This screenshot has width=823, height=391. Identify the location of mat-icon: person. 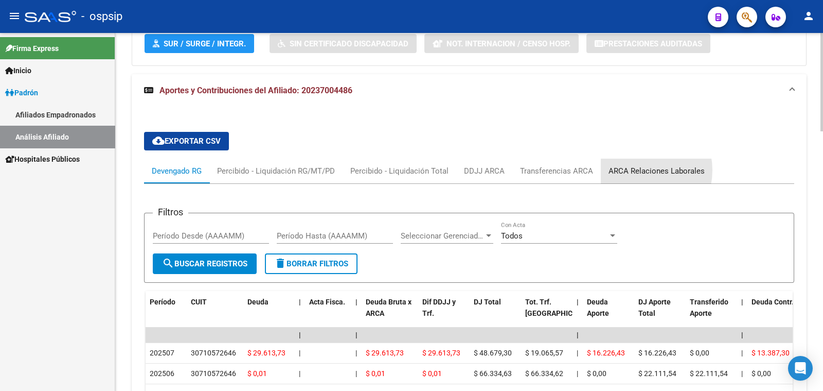
(809, 16).